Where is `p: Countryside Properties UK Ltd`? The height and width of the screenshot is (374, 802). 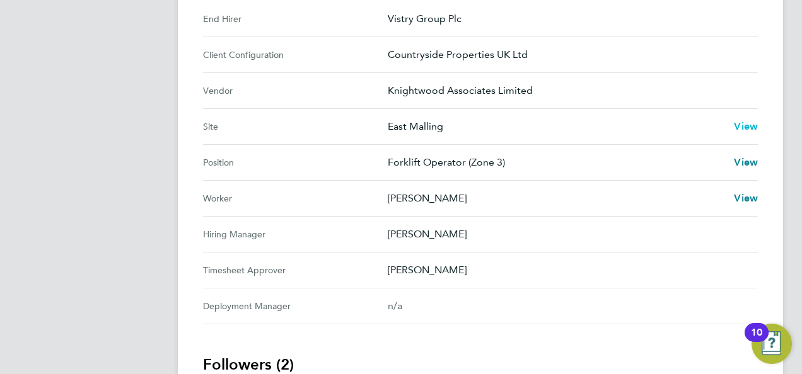
p: Countryside Properties UK Ltd is located at coordinates (567, 55).